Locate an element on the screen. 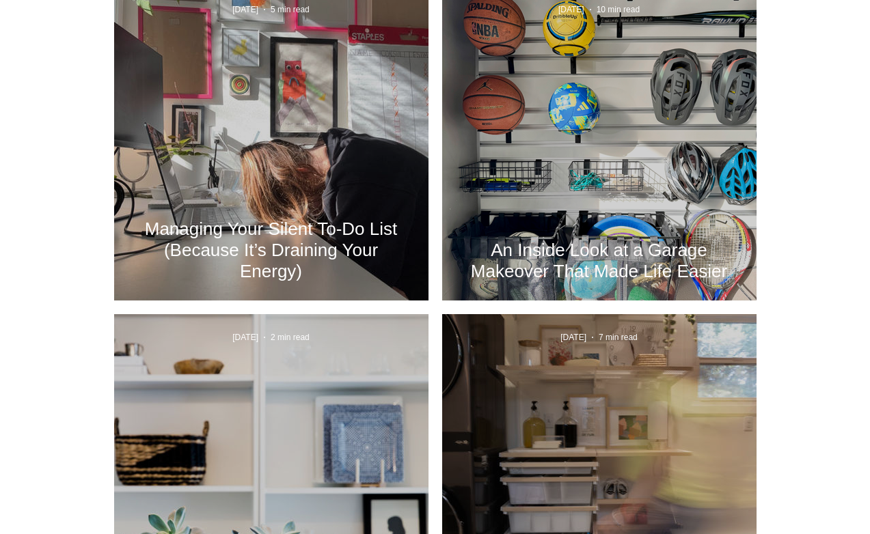 This screenshot has height=534, width=870. span: 2 min read is located at coordinates (290, 338).